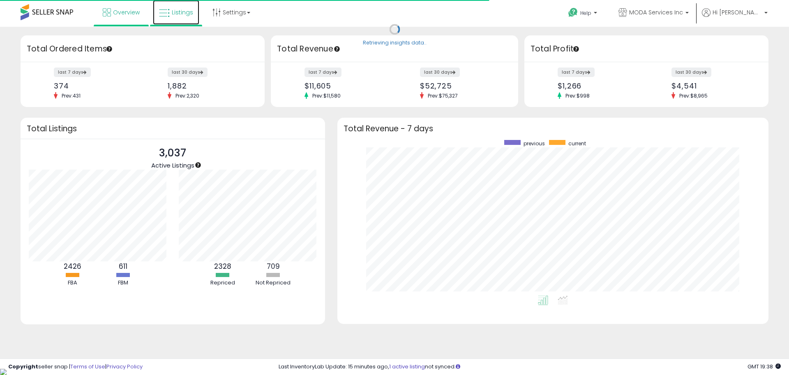 The width and height of the screenshot is (789, 375). What do you see at coordinates (347, 86) in the screenshot?
I see `div: $11,605` at bounding box center [347, 86].